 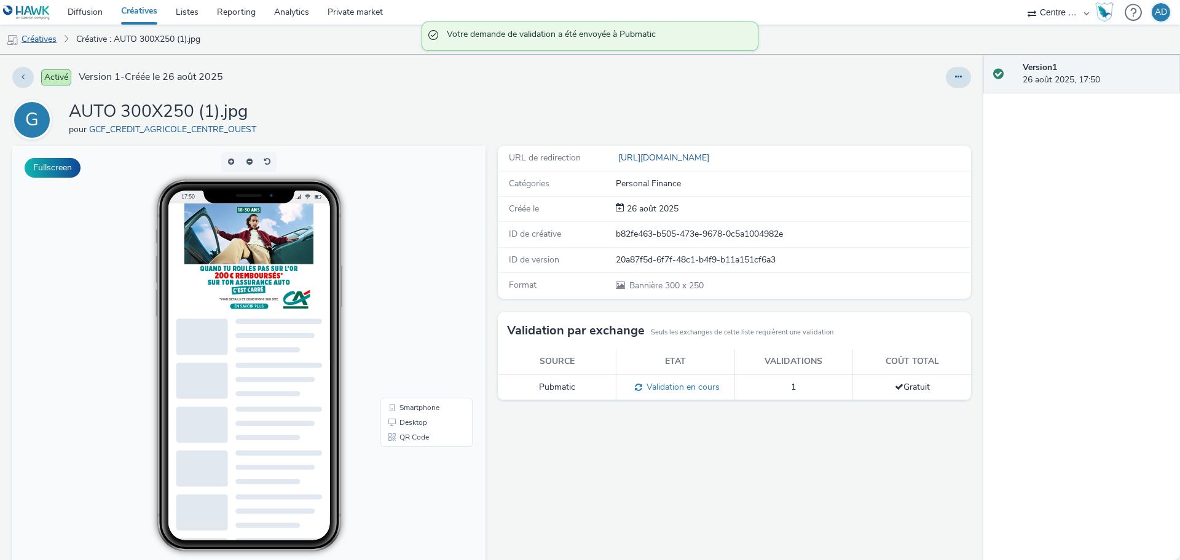 I want to click on img: undefined Logo, so click(x=26, y=12).